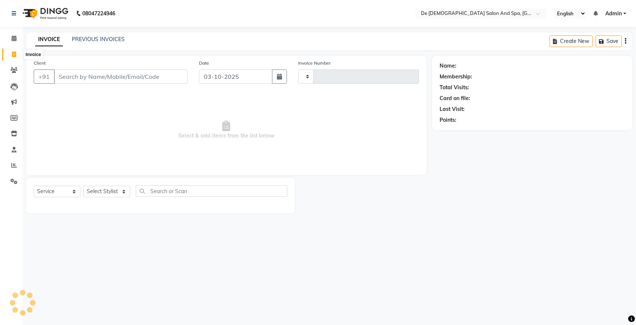 Image resolution: width=636 pixels, height=325 pixels. What do you see at coordinates (452, 109) in the screenshot?
I see `div: Last Visit:` at bounding box center [452, 109].